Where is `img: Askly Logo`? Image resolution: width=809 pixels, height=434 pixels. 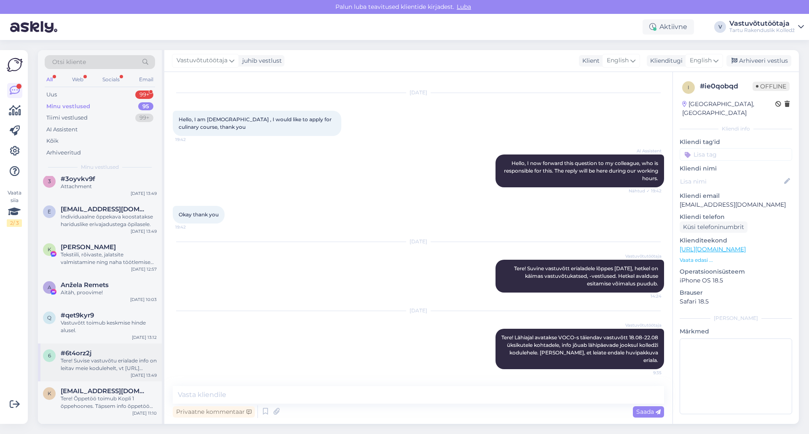
img: Askly Logo is located at coordinates (15, 65).